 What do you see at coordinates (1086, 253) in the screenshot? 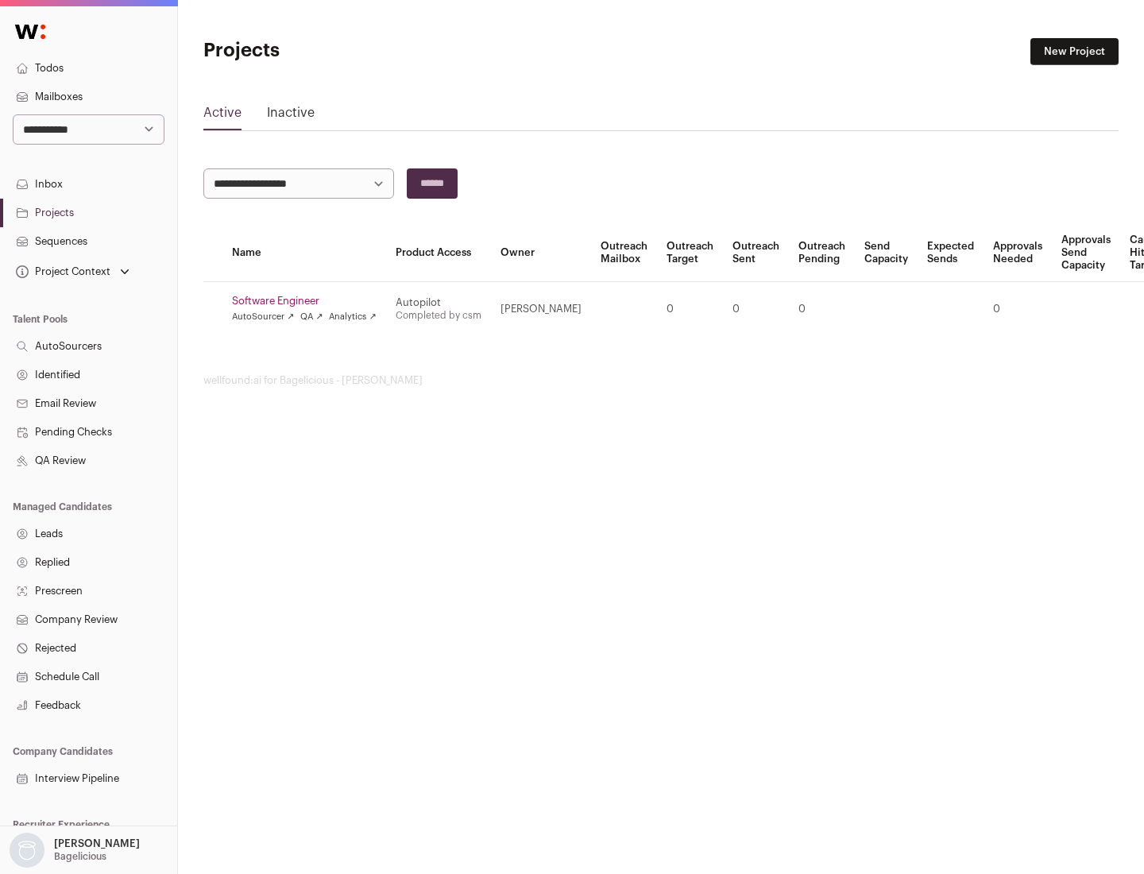
I see `th: Approvals Send Capacity` at bounding box center [1086, 253].